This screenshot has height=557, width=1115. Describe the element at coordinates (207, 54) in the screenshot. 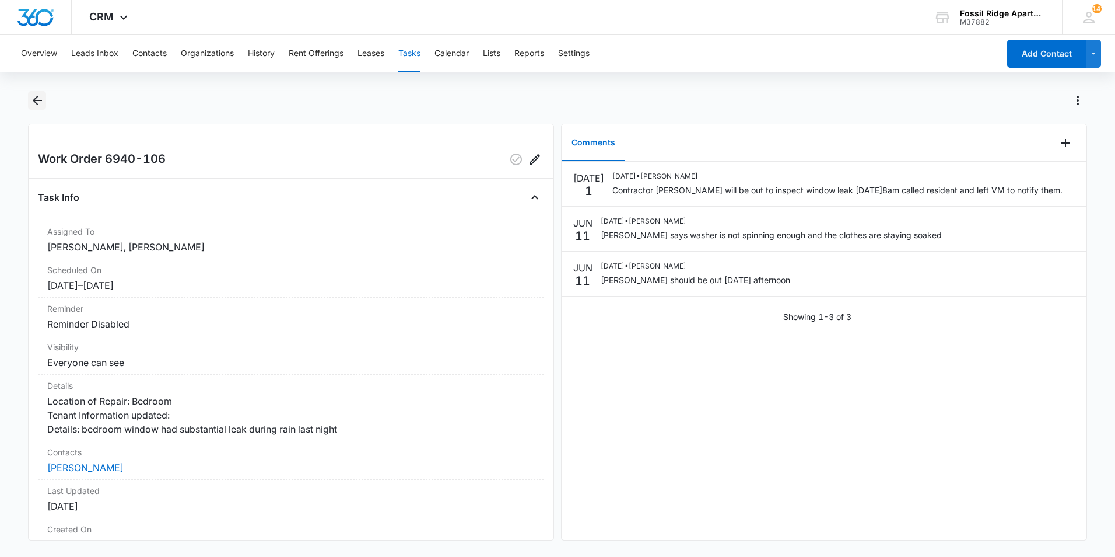

I see `button: Organizations` at that location.